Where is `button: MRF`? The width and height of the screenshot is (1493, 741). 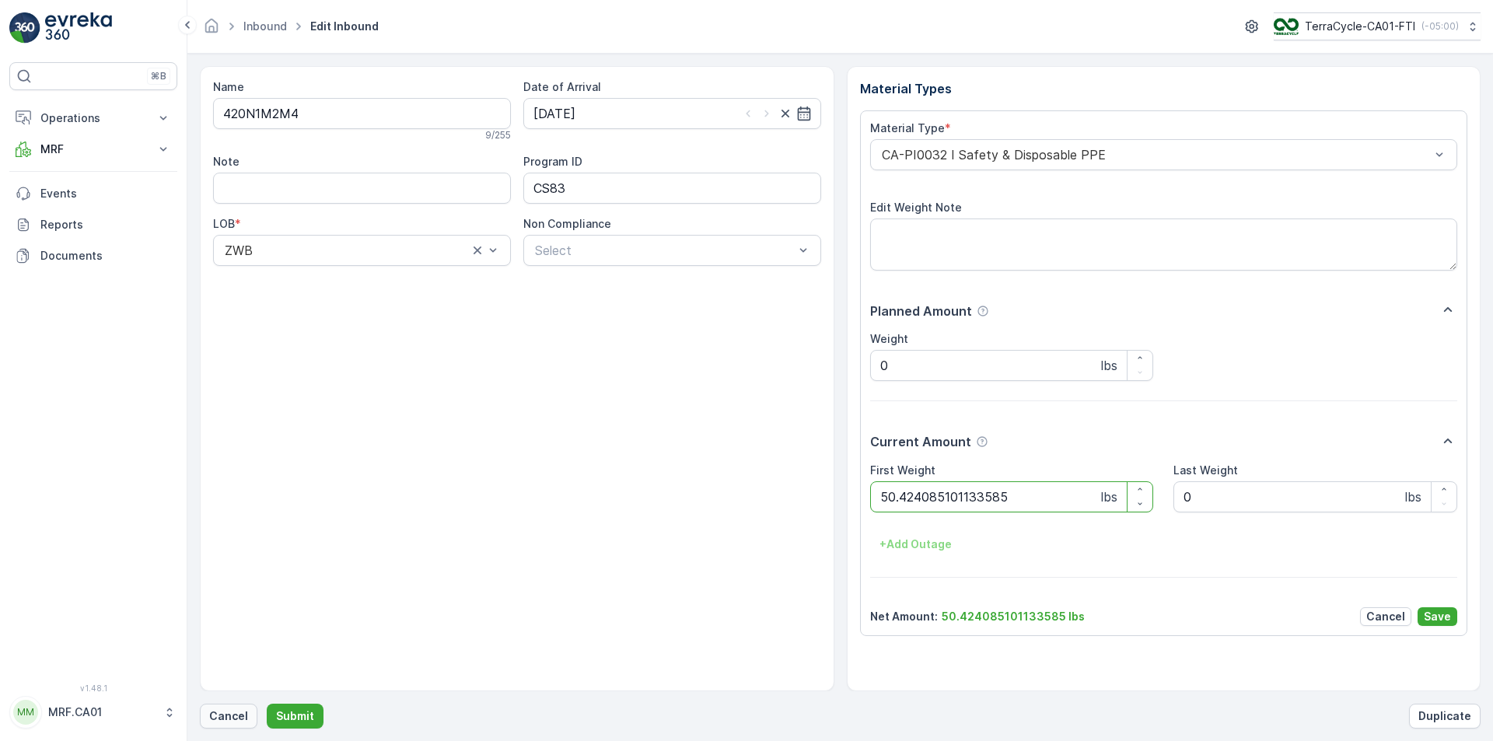 button: MRF is located at coordinates (93, 149).